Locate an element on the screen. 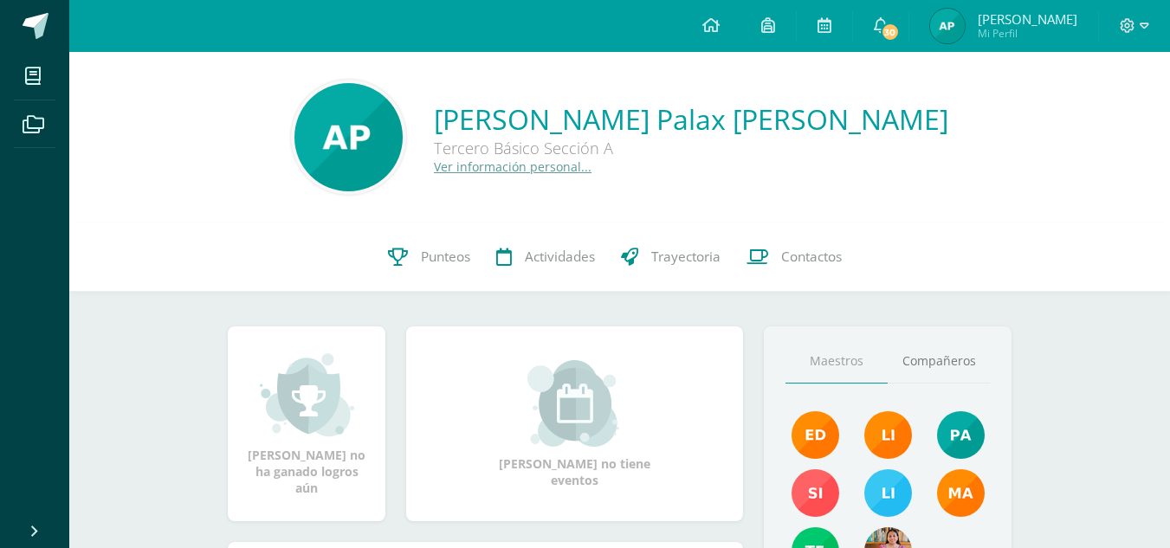 The image size is (1170, 548). img: 560278503d4ca08c21e9c7cd40ba0529.png is located at coordinates (961, 493).